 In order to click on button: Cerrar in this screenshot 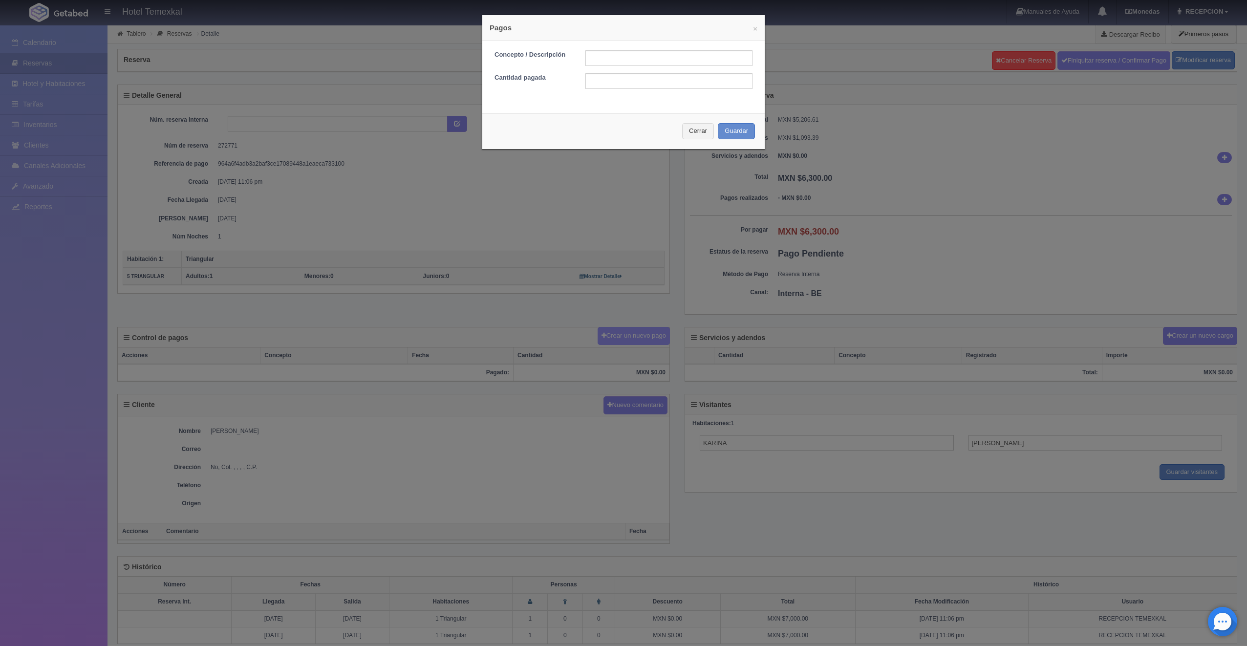, I will do `click(698, 131)`.